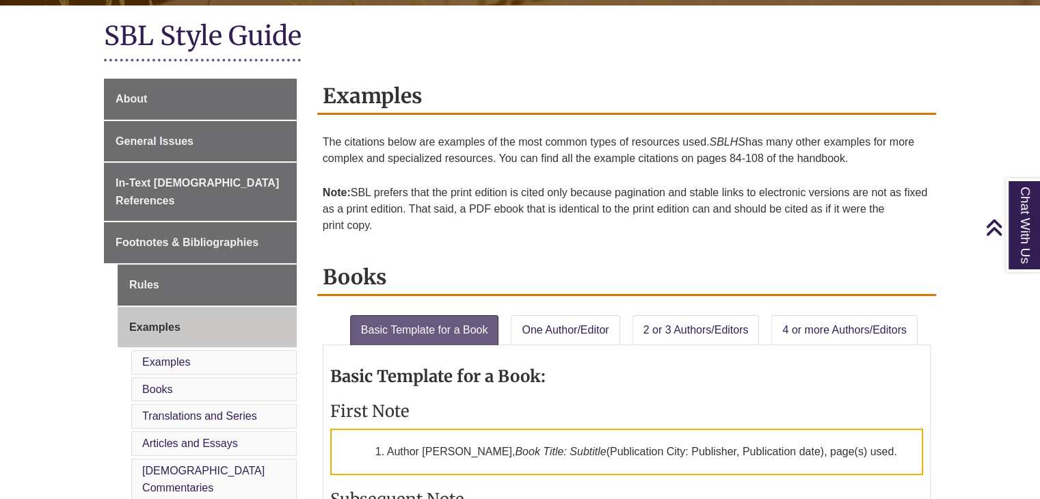  What do you see at coordinates (154, 141) in the screenshot?
I see `span: General Issues` at bounding box center [154, 141].